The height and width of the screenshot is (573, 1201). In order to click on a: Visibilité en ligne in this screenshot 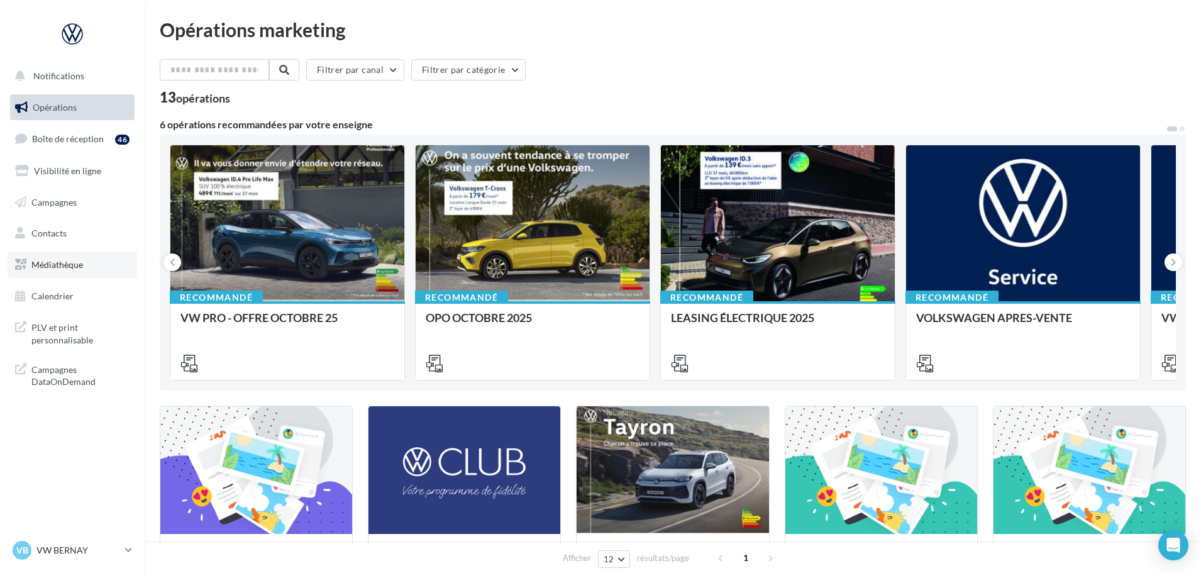, I will do `click(72, 171)`.